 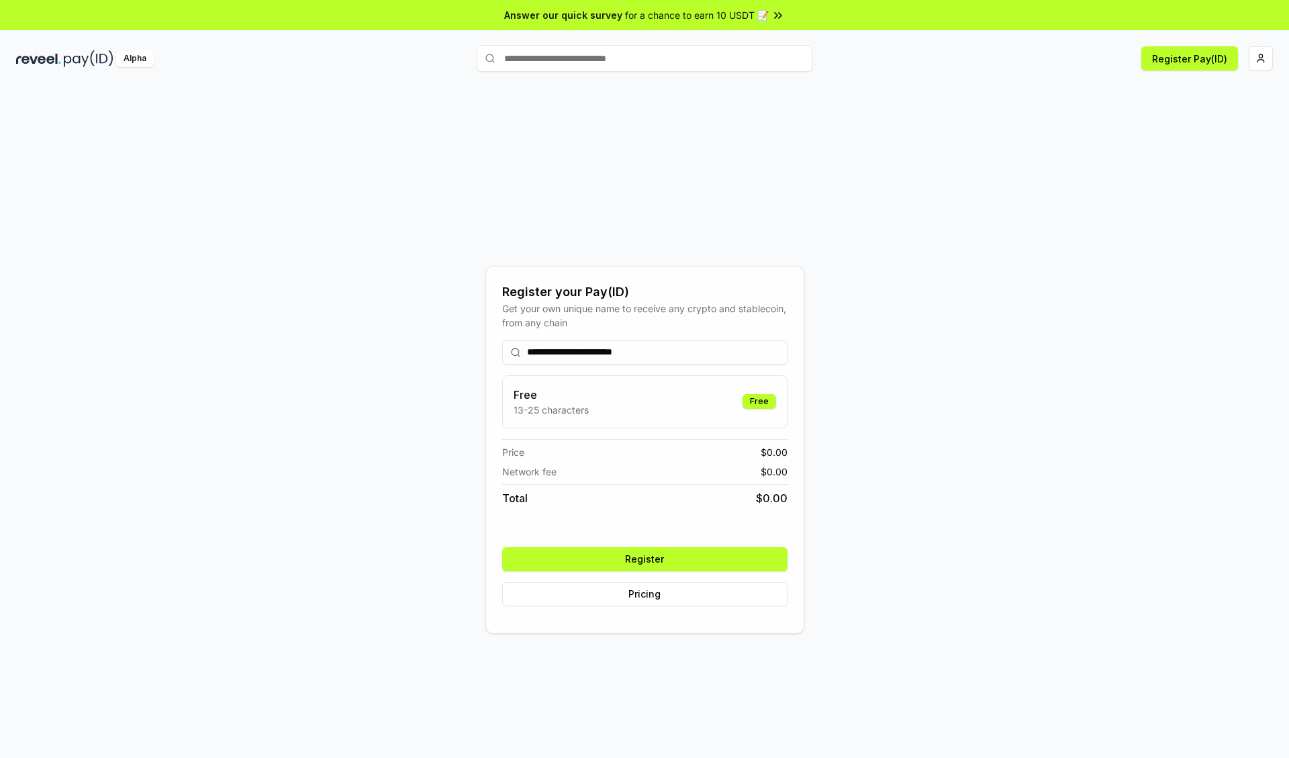 What do you see at coordinates (563, 15) in the screenshot?
I see `span: Answer our quick survey` at bounding box center [563, 15].